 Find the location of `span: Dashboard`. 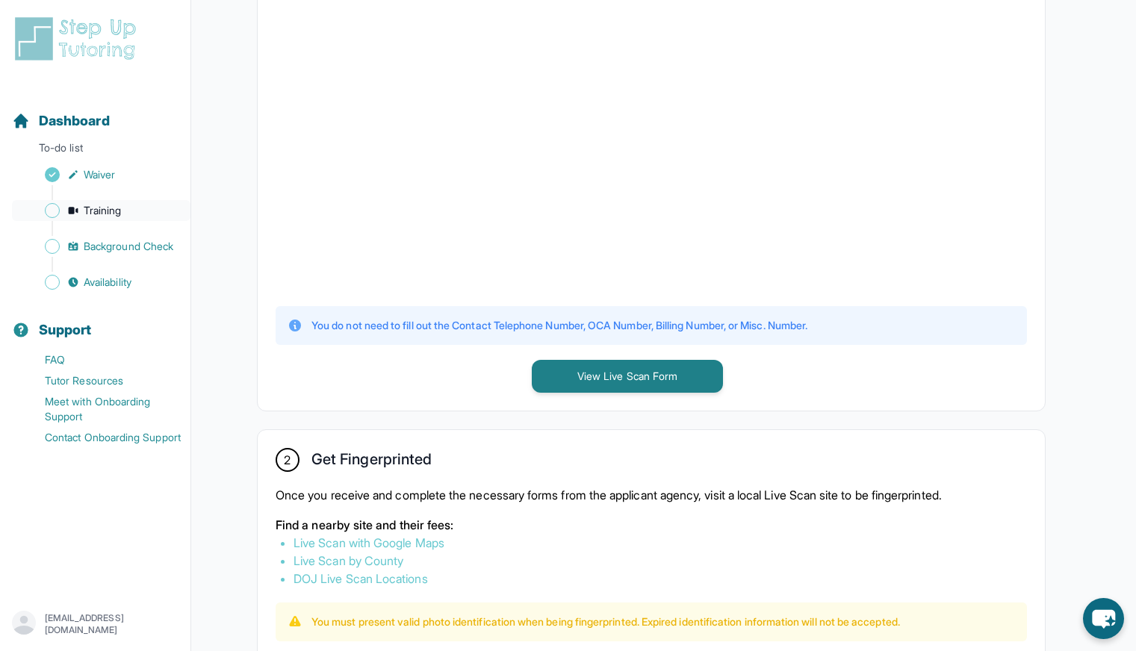

span: Dashboard is located at coordinates (74, 121).